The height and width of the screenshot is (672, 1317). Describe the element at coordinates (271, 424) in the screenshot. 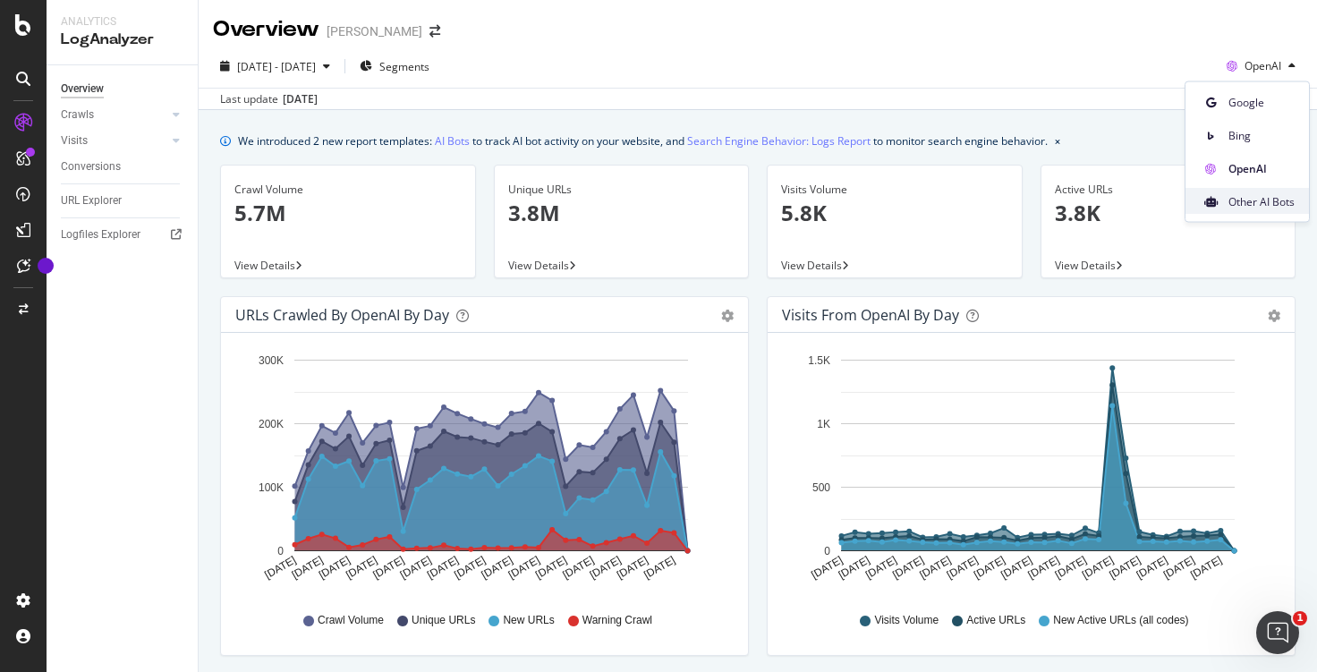

I see `text: 200K` at that location.